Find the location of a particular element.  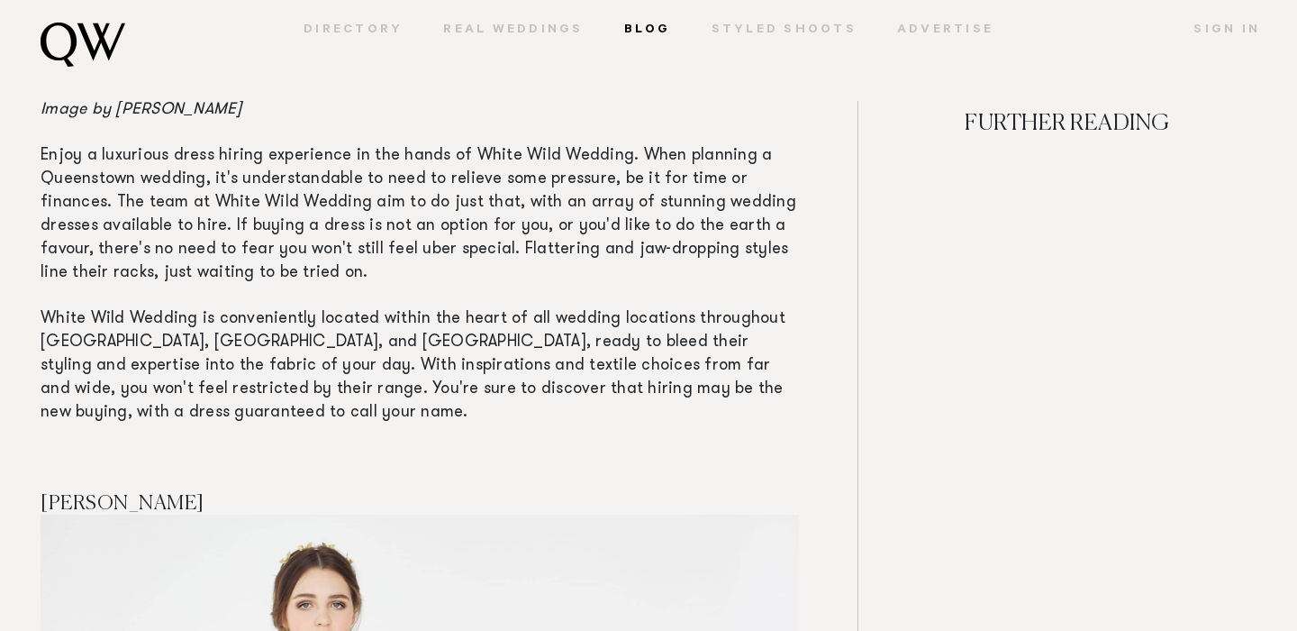

h4: FURTHER READING is located at coordinates (1068, 155).